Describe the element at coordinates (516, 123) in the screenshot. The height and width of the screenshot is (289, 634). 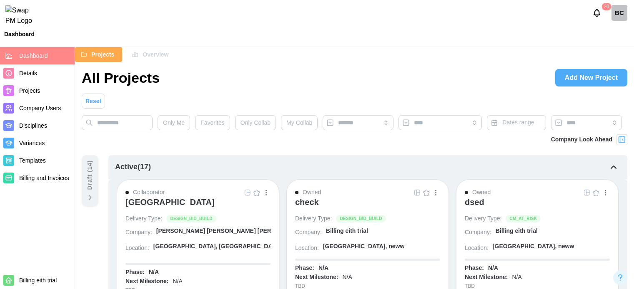
I see `button: Dates range` at that location.